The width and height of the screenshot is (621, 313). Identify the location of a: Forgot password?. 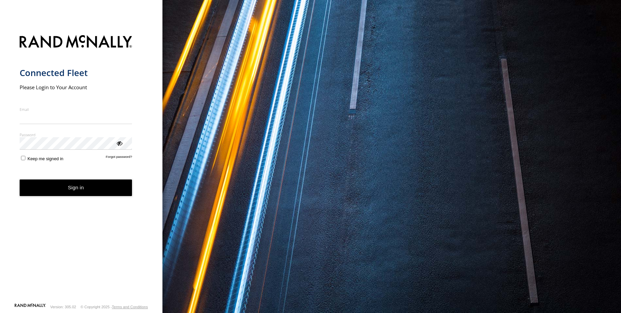
(119, 158).